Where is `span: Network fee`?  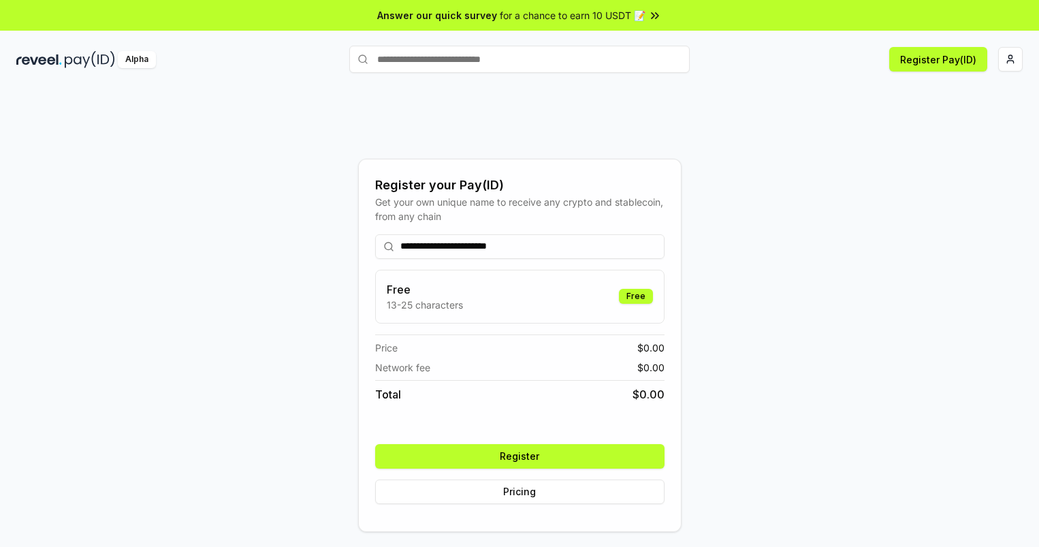
span: Network fee is located at coordinates (402, 367).